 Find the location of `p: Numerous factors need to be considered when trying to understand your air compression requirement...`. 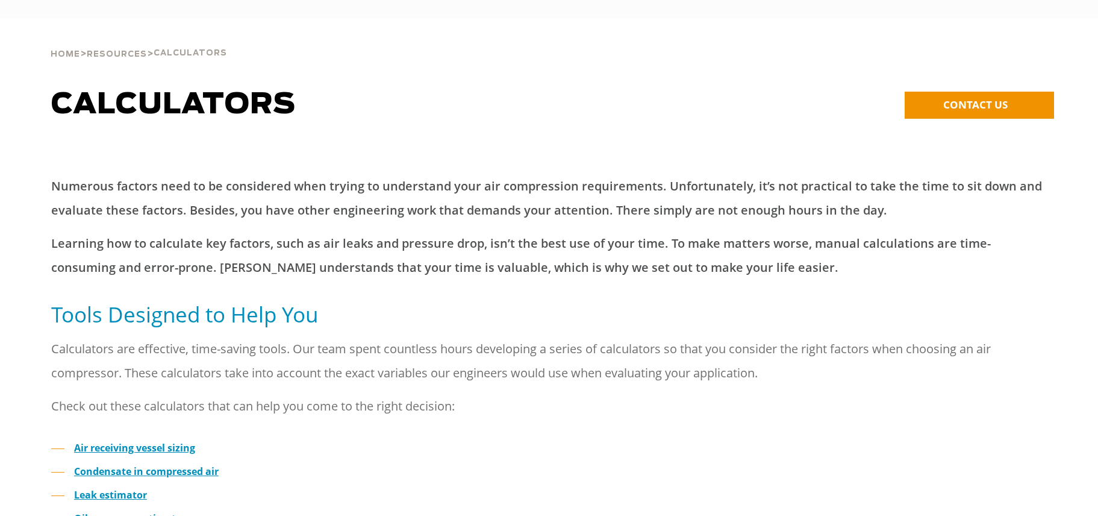

p: Numerous factors need to be considered when trying to understand your air compression requirement... is located at coordinates (549, 198).